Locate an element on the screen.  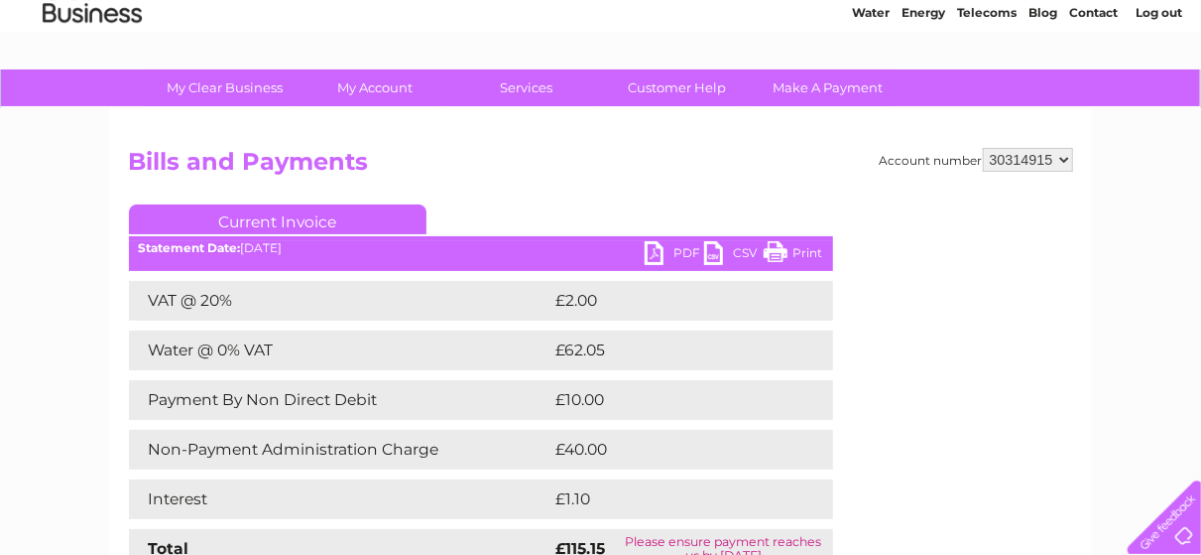
a: PDF is located at coordinates (675, 255).